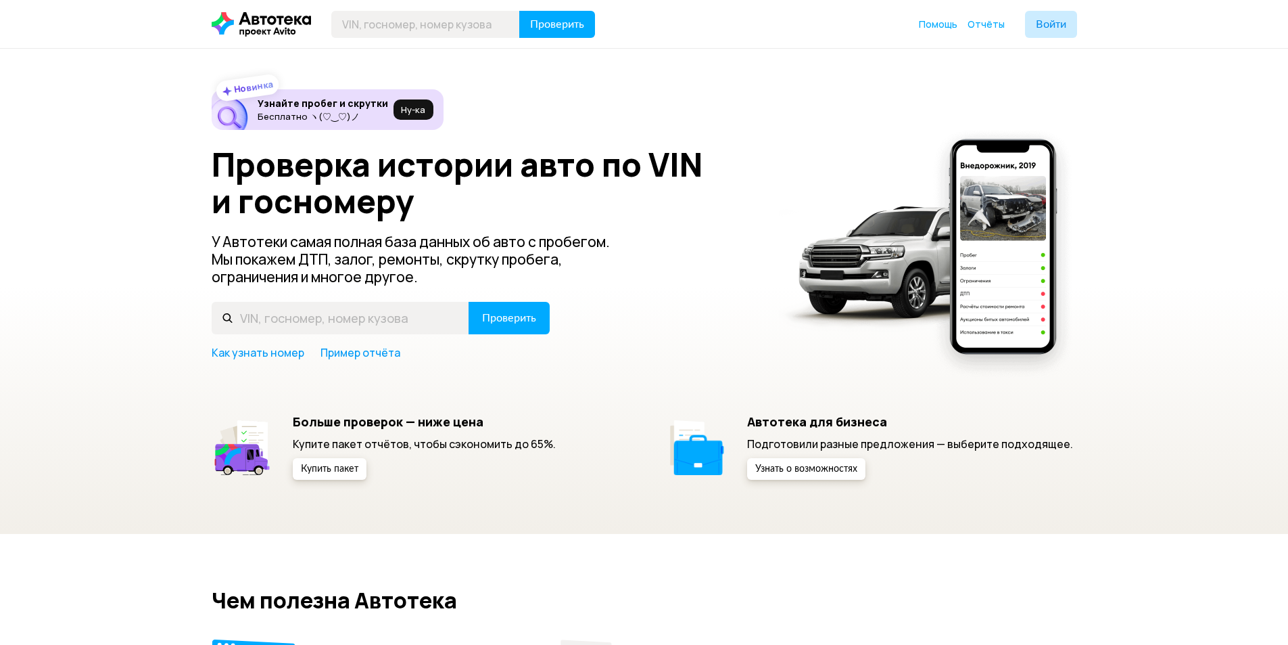  I want to click on p: Подготовили разные предложения — выберите подходящее., so click(910, 444).